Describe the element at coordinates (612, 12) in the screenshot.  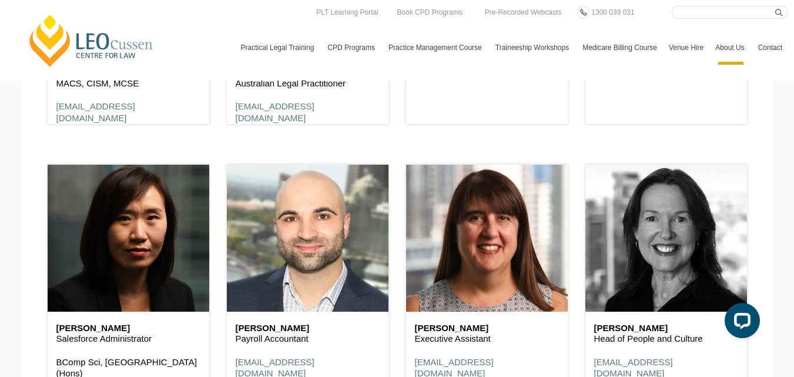
I see `a: 1300 039 031` at that location.